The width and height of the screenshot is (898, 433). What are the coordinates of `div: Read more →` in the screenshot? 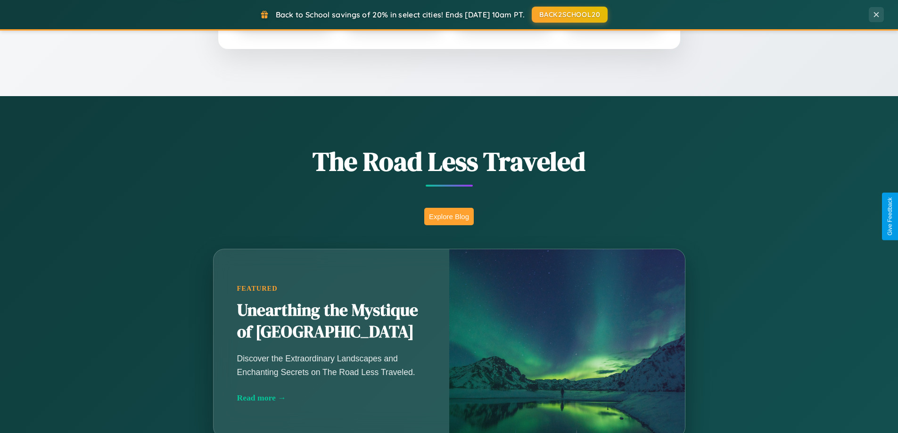 It's located at (331, 398).